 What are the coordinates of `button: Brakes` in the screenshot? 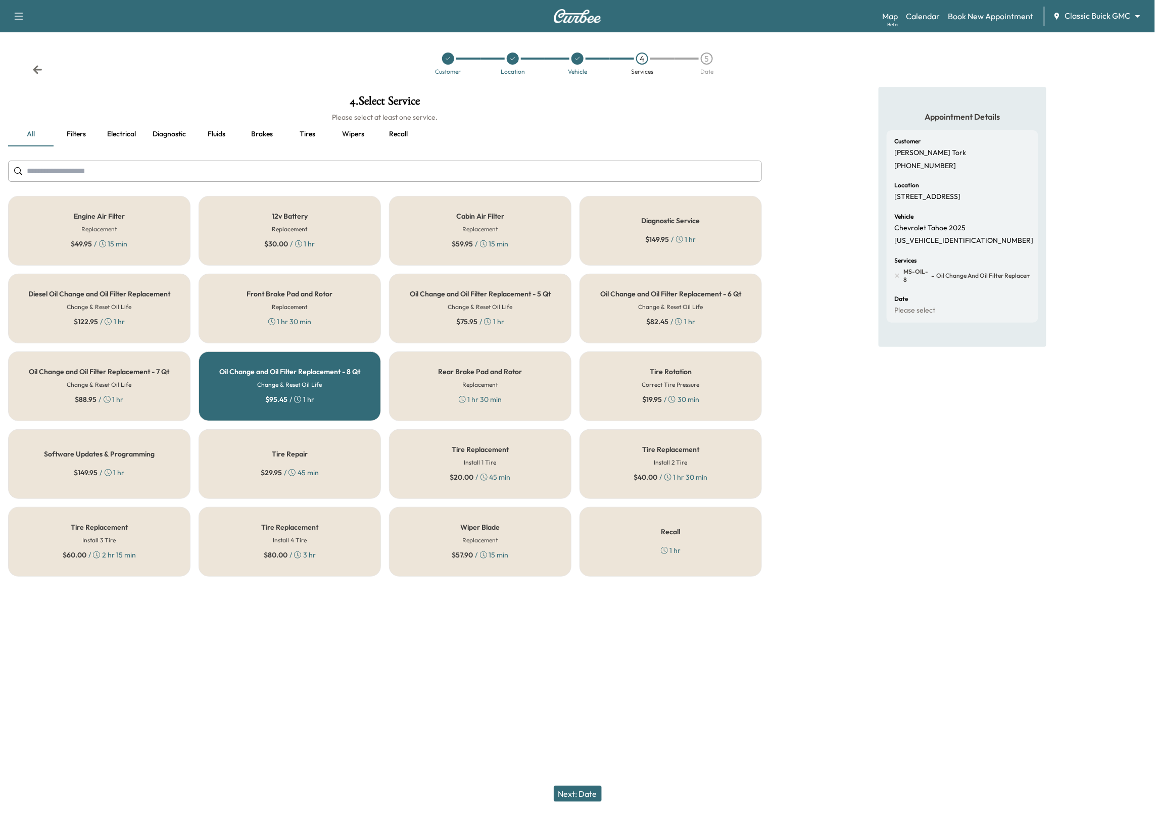 It's located at (262, 134).